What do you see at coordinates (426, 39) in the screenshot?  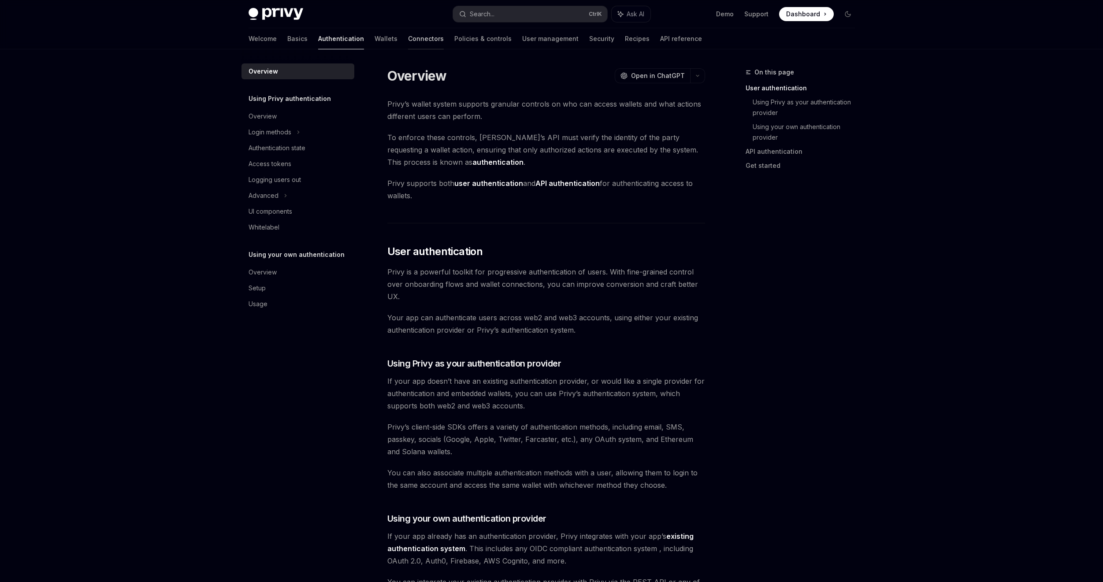 I see `a: Connectors` at bounding box center [426, 39].